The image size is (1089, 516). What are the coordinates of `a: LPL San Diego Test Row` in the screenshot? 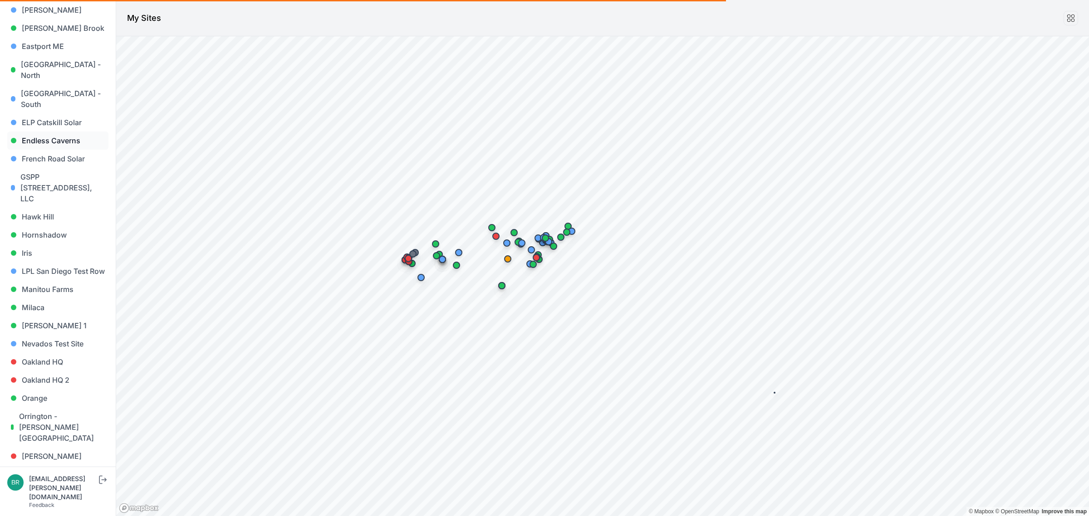 It's located at (58, 271).